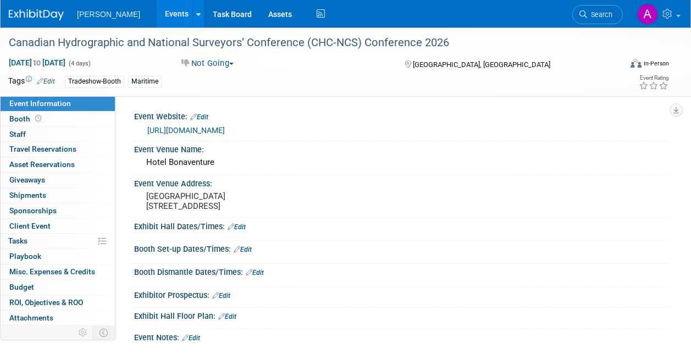 The image size is (691, 354). What do you see at coordinates (58, 195) in the screenshot?
I see `a: Shipments` at bounding box center [58, 195].